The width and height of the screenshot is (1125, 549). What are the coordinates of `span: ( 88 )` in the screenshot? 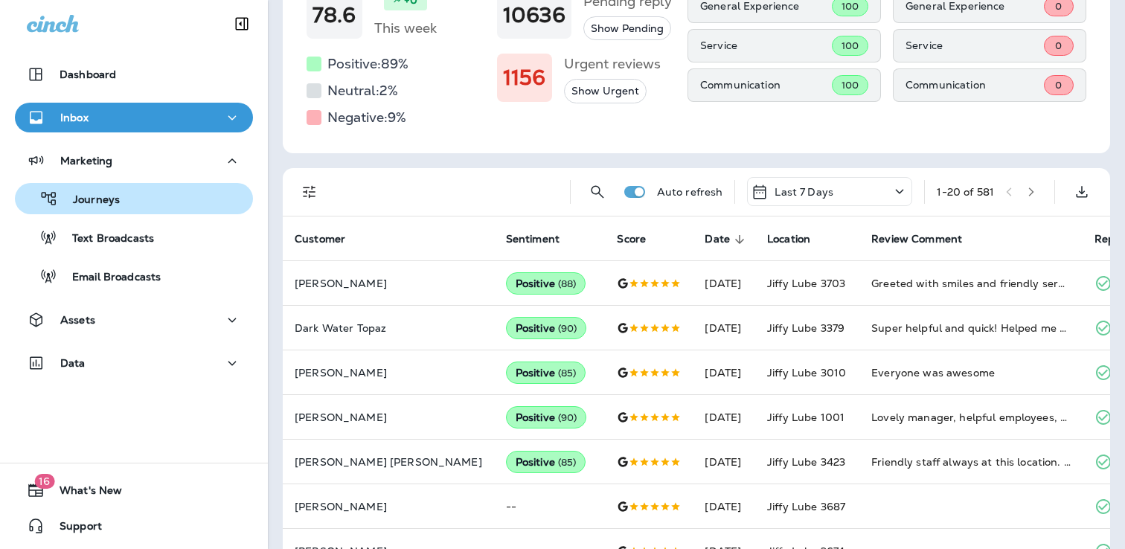 It's located at (567, 283).